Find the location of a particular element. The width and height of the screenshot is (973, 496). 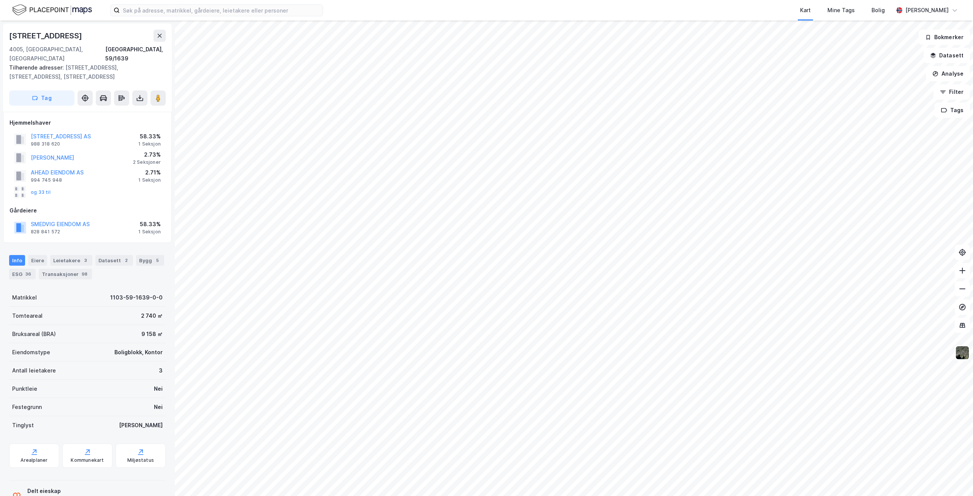

div: 994 745 948 is located at coordinates (46, 180).